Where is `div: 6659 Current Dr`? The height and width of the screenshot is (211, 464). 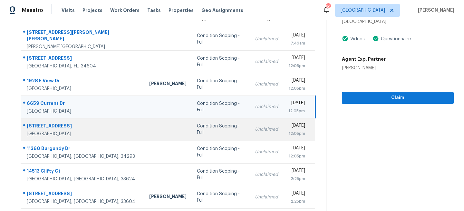
div: 6659 Current Dr is located at coordinates (83, 104).